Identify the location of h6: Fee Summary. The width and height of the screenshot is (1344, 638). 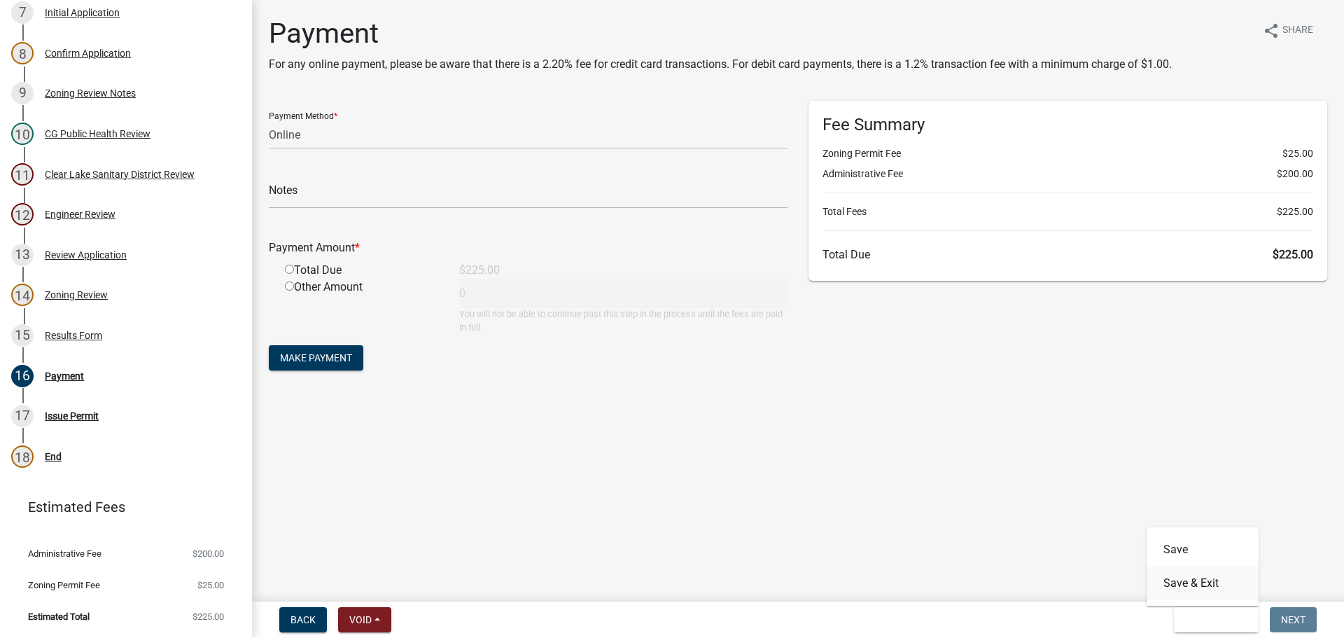
(1068, 125).